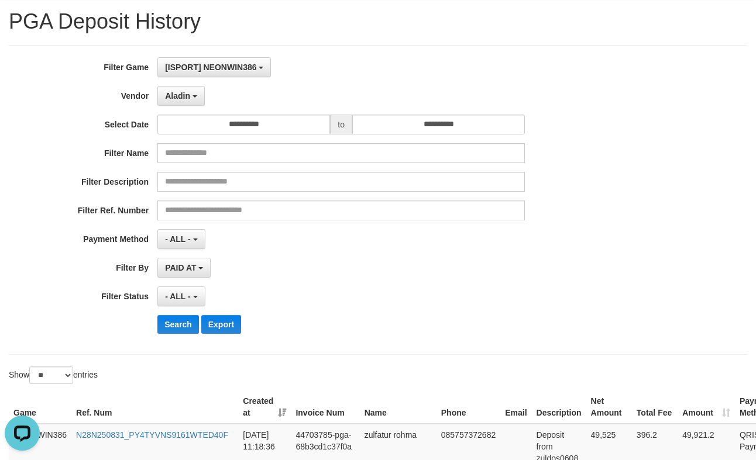 The image size is (756, 460). Describe the element at coordinates (706, 407) in the screenshot. I see `th: Amount: activate to sort column ascending` at that location.